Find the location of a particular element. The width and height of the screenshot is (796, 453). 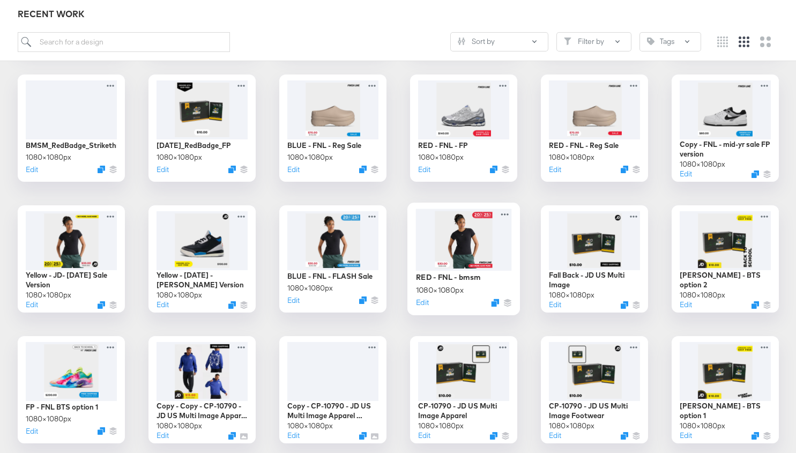

div: RECENT WORK is located at coordinates (398, 14).